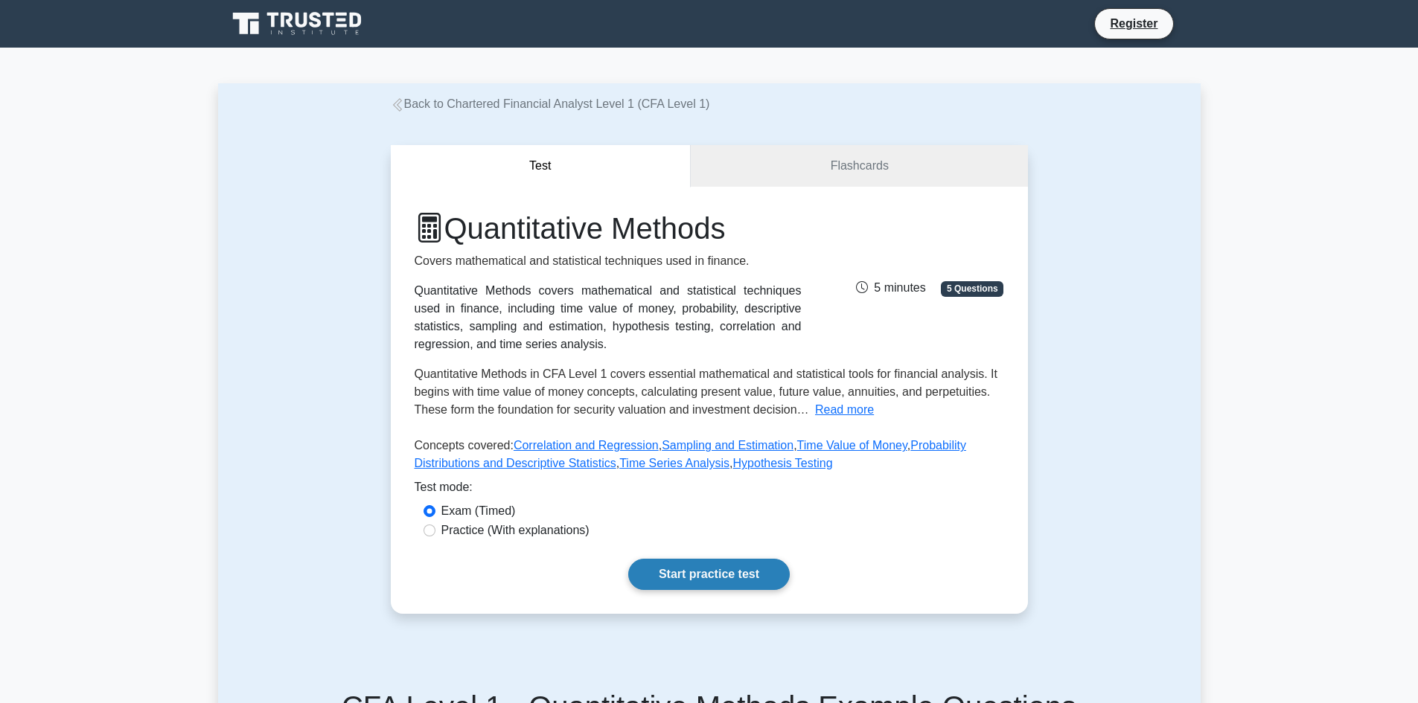  Describe the element at coordinates (608, 318) in the screenshot. I see `div: Quantitative Methods covers mathematical and statistical techniques used in finance, including ti...` at that location.